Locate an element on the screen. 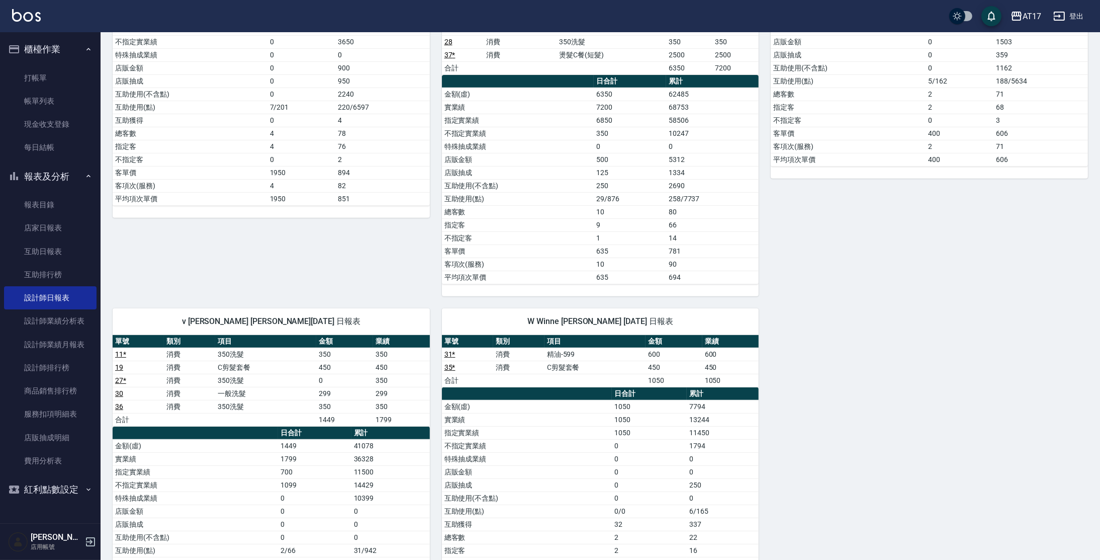 This screenshot has width=1100, height=560. td: 350 is located at coordinates (401, 380).